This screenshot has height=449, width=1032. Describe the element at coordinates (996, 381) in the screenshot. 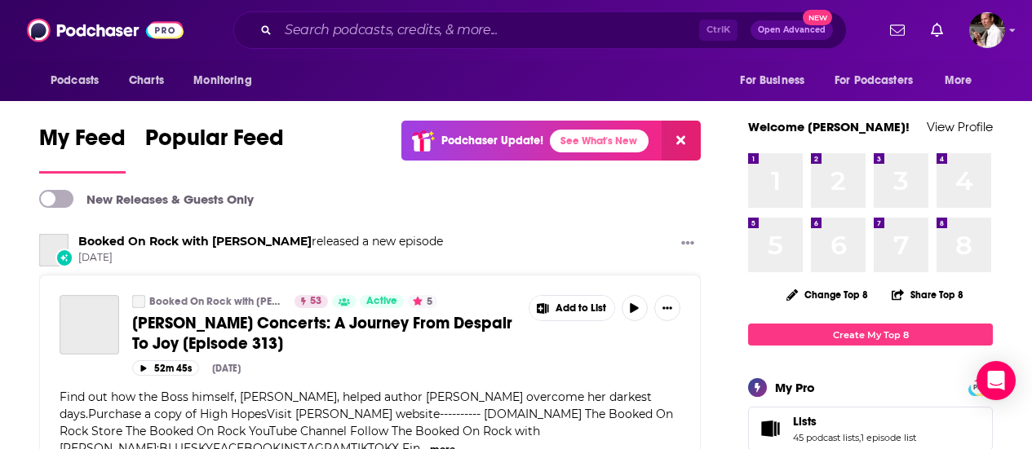

I see `div: Open Intercom Messenger` at that location.